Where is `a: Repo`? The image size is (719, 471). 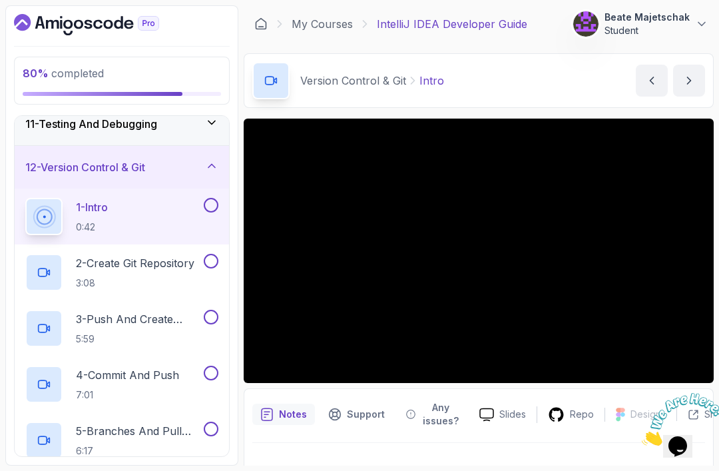 a: Repo is located at coordinates (571, 414).